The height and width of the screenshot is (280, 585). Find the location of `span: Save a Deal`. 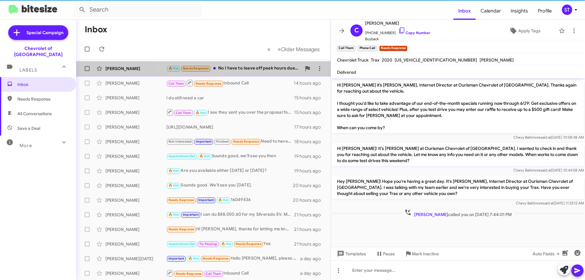

span: Save a Deal is located at coordinates (29, 128).